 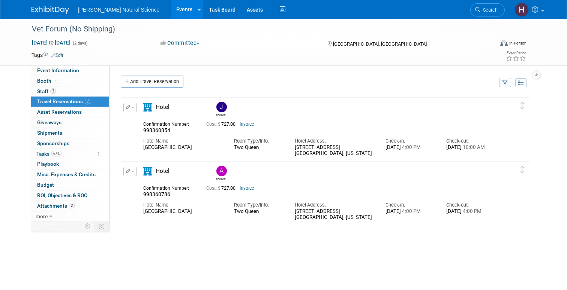 What do you see at coordinates (70, 164) in the screenshot?
I see `a: Playbook` at bounding box center [70, 164].